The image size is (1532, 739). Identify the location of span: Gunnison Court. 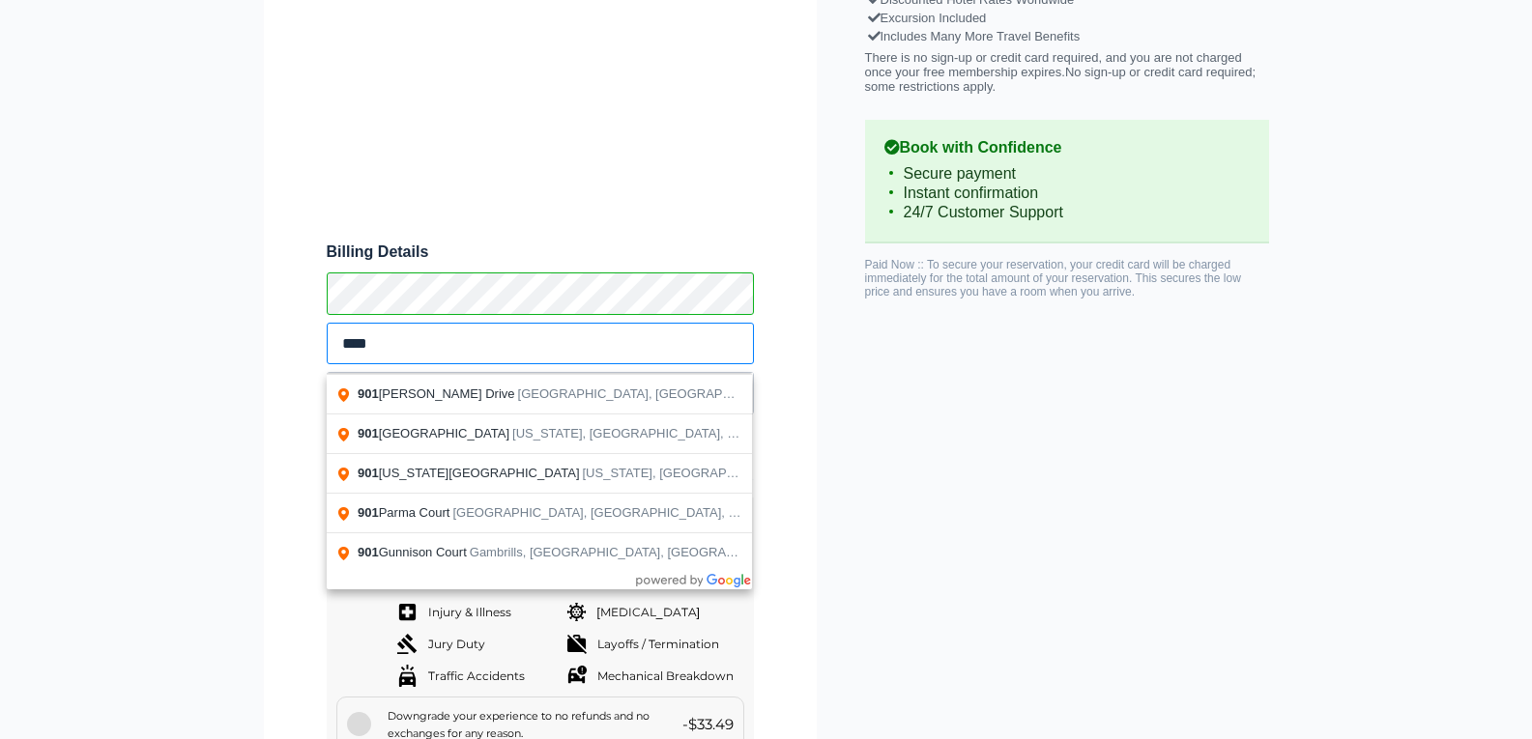
(414, 552).